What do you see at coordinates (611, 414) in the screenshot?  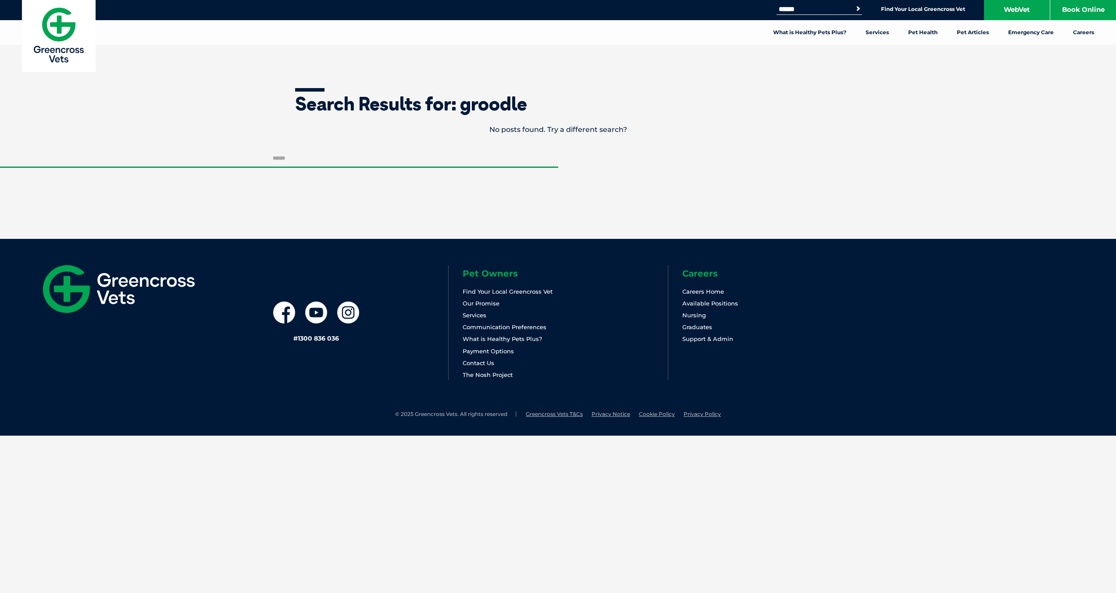 I see `a: Privacy Notice` at bounding box center [611, 414].